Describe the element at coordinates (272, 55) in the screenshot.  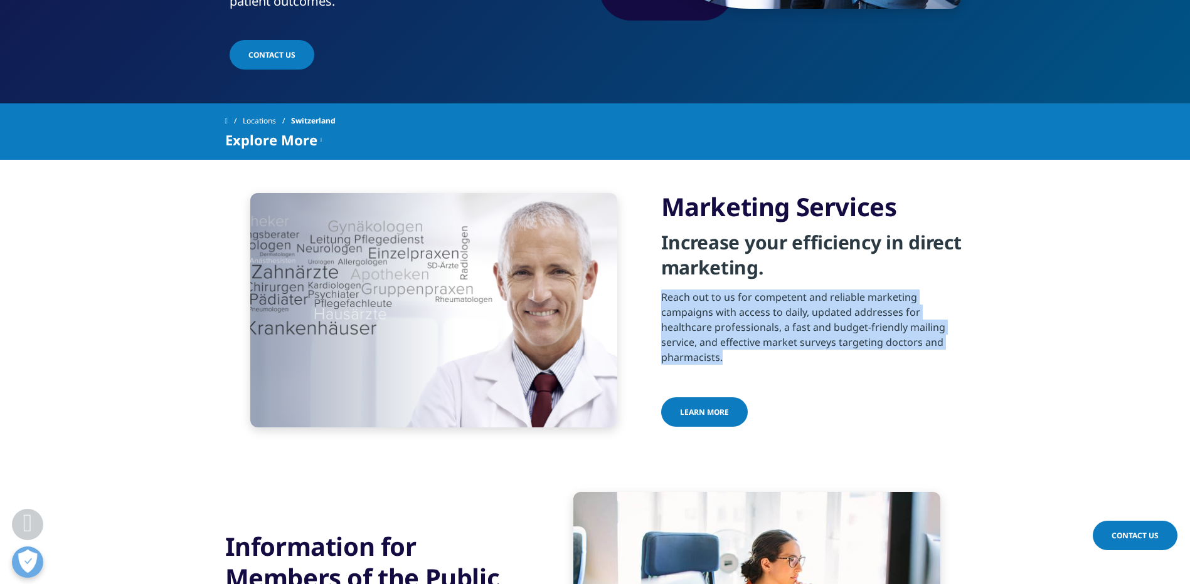
I see `a: Contact us` at that location.